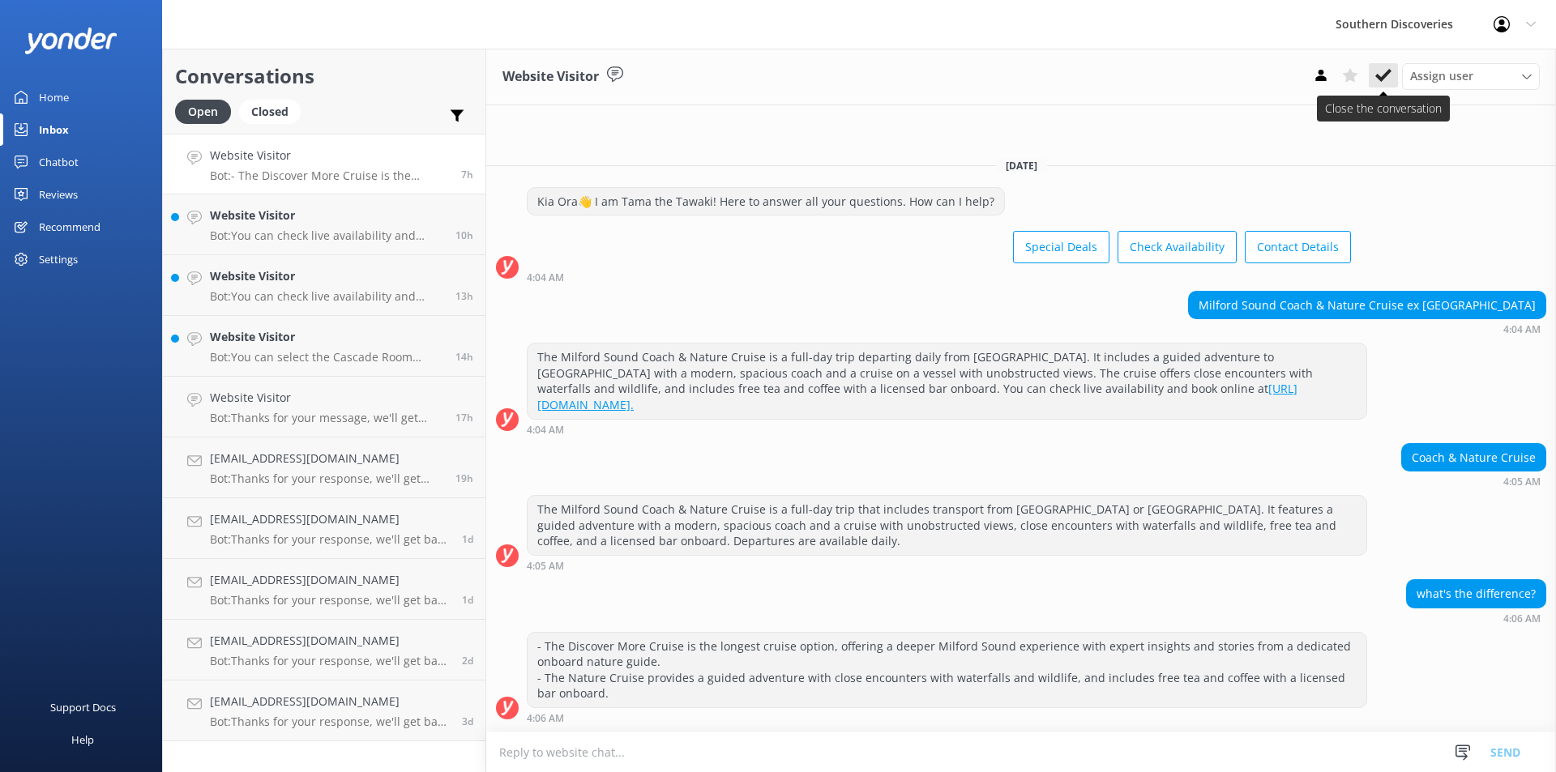 The width and height of the screenshot is (1556, 772). Describe the element at coordinates (464, 296) in the screenshot. I see `span: Sep 02 2025 10:36pm (UTC +12:00) Pacific/Auckland` at that location.